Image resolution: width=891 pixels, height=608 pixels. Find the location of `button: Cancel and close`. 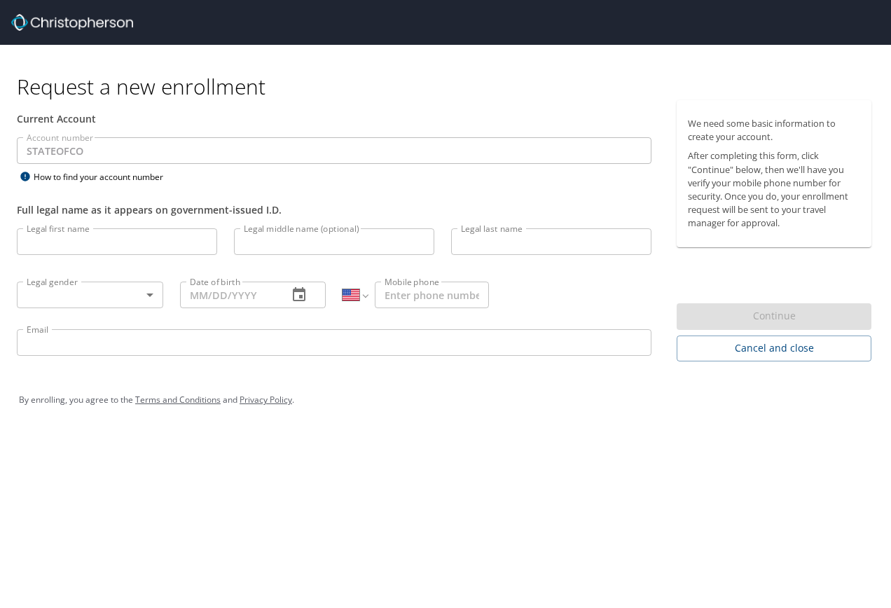

button: Cancel and close is located at coordinates (774, 348).